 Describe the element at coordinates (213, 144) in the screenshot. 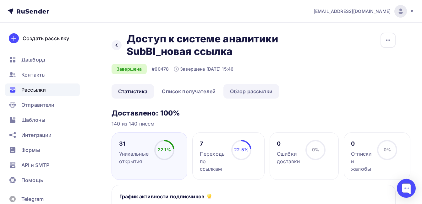

I see `div: 7` at that location.